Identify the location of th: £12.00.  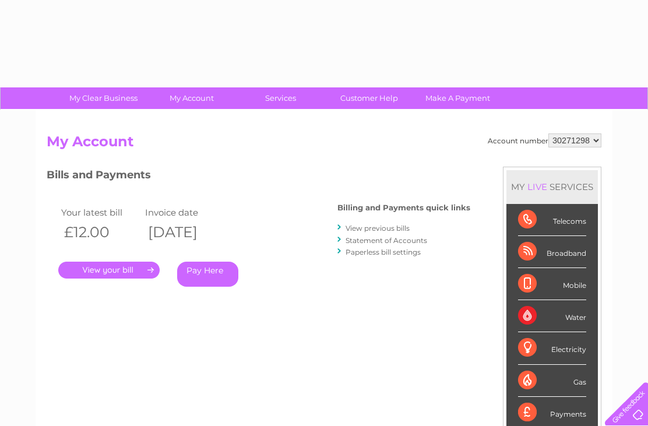
(100, 232).